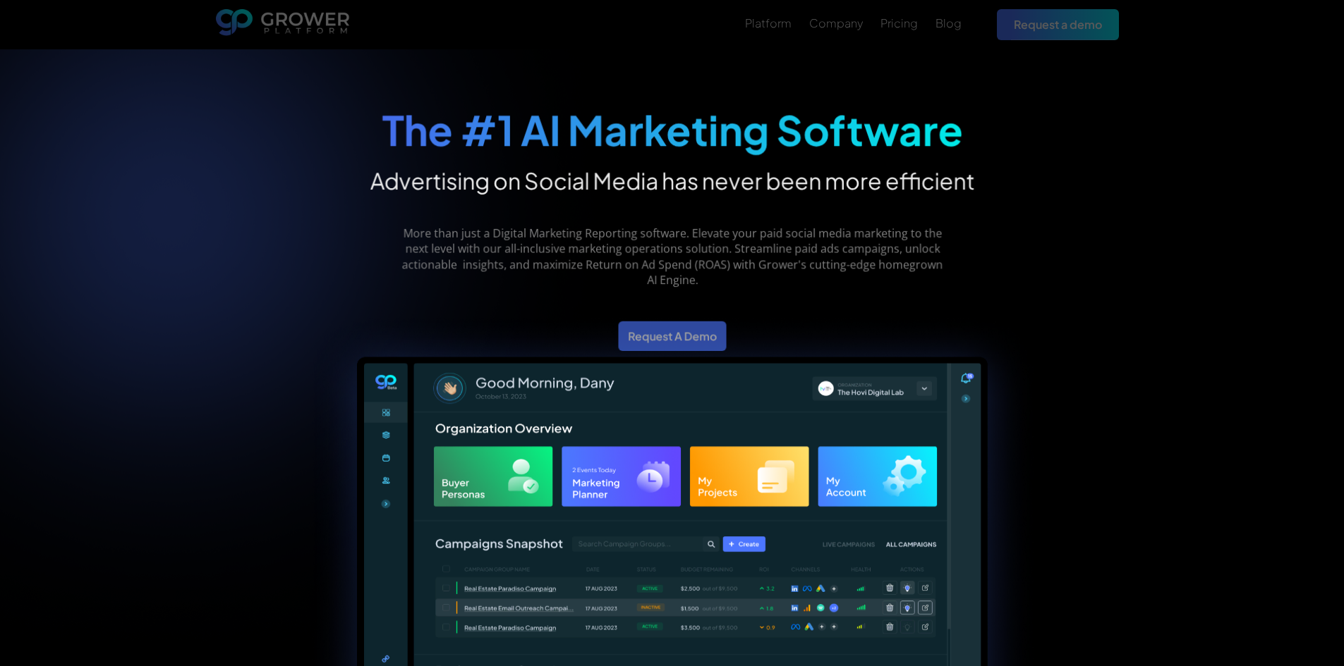  What do you see at coordinates (768, 23) in the screenshot?
I see `a: Platform` at bounding box center [768, 23].